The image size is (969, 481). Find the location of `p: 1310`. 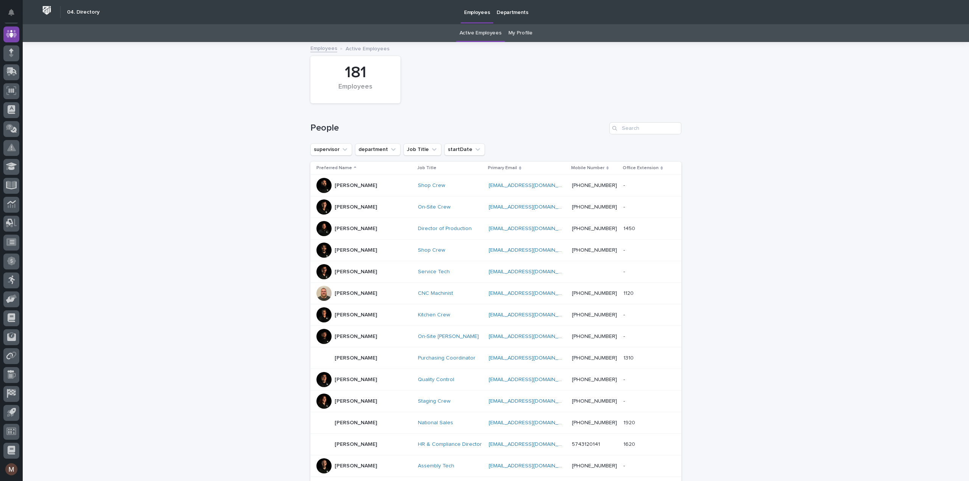

p: 1310 is located at coordinates (629, 357).